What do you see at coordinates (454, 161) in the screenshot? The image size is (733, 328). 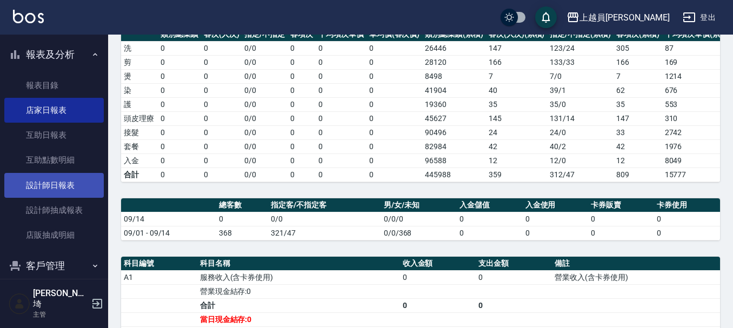 I see `td: 96588` at bounding box center [454, 161].